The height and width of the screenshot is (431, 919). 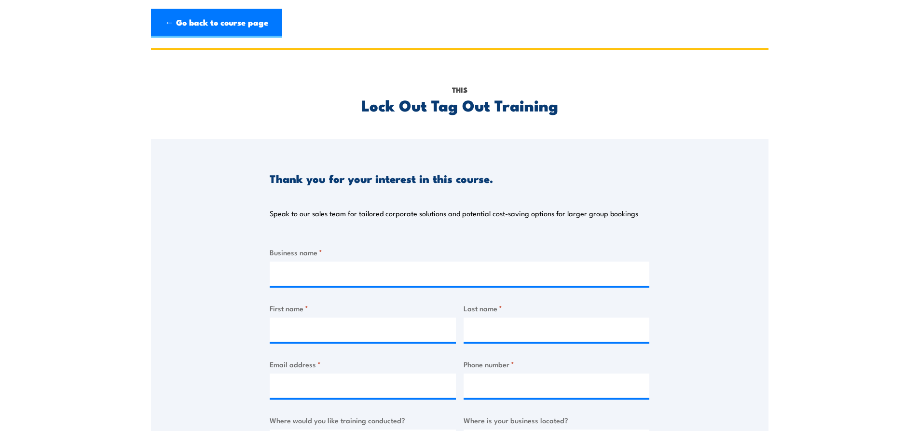 What do you see at coordinates (363, 364) in the screenshot?
I see `label: Email address` at bounding box center [363, 364].